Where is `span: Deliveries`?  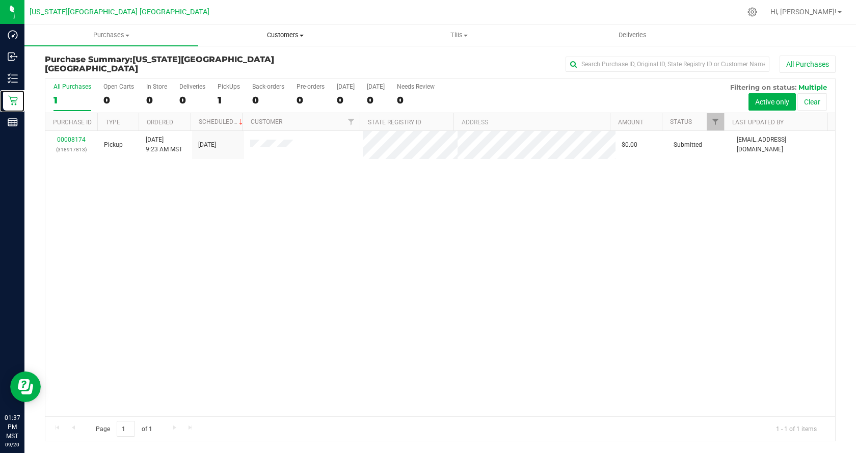 span: Deliveries is located at coordinates (632, 35).